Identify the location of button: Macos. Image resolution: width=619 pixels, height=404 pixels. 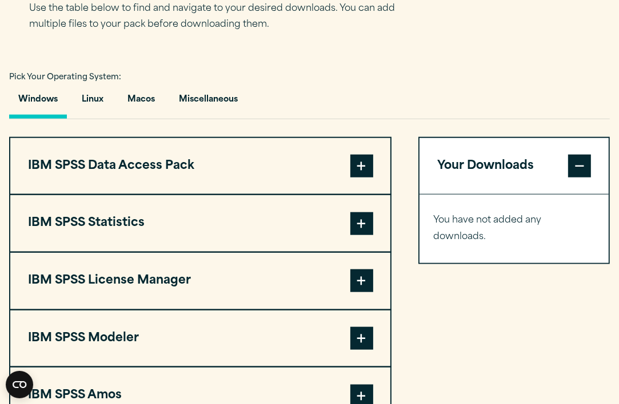
(141, 102).